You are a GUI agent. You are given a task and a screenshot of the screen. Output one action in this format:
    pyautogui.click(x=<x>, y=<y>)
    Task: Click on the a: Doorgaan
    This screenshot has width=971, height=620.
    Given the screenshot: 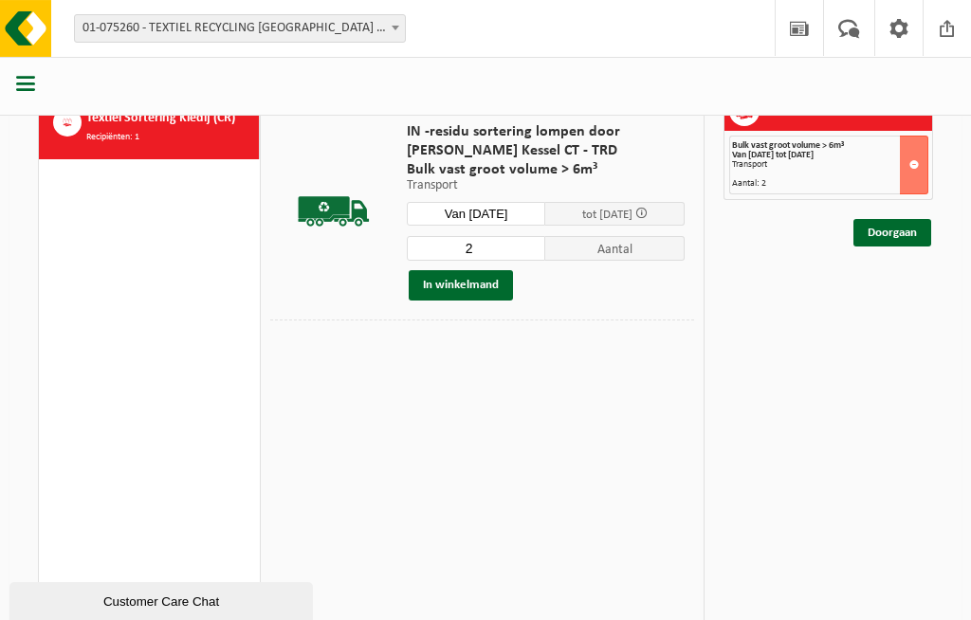 What is the action you would take?
    pyautogui.click(x=892, y=232)
    